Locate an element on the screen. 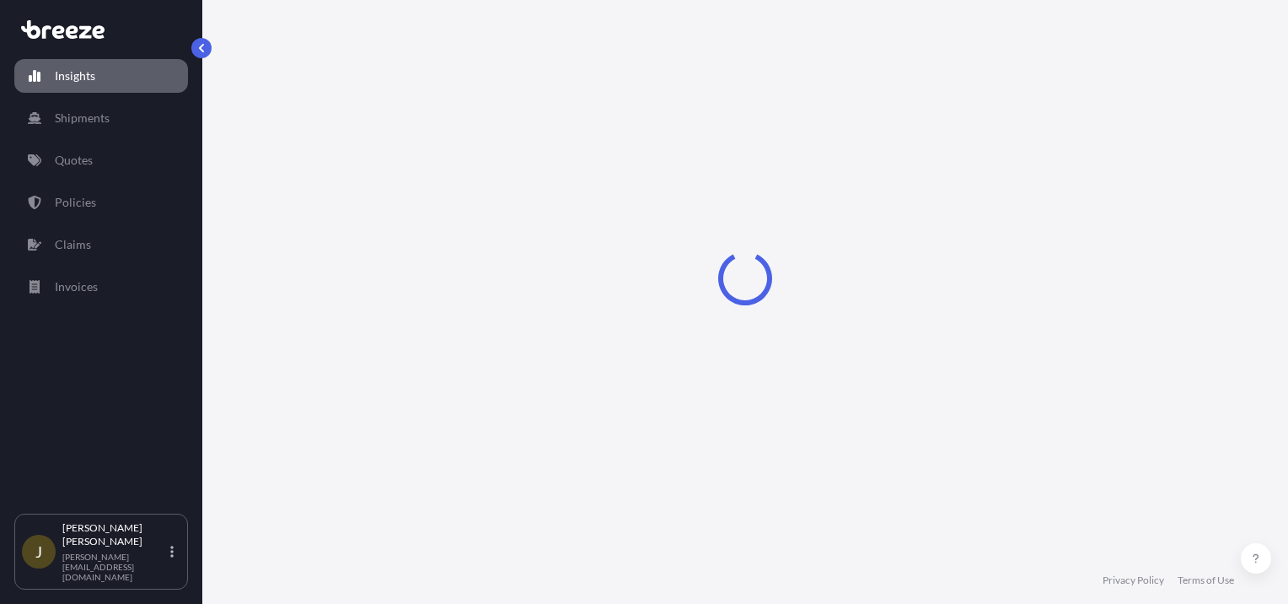  p: Claims is located at coordinates (73, 245).